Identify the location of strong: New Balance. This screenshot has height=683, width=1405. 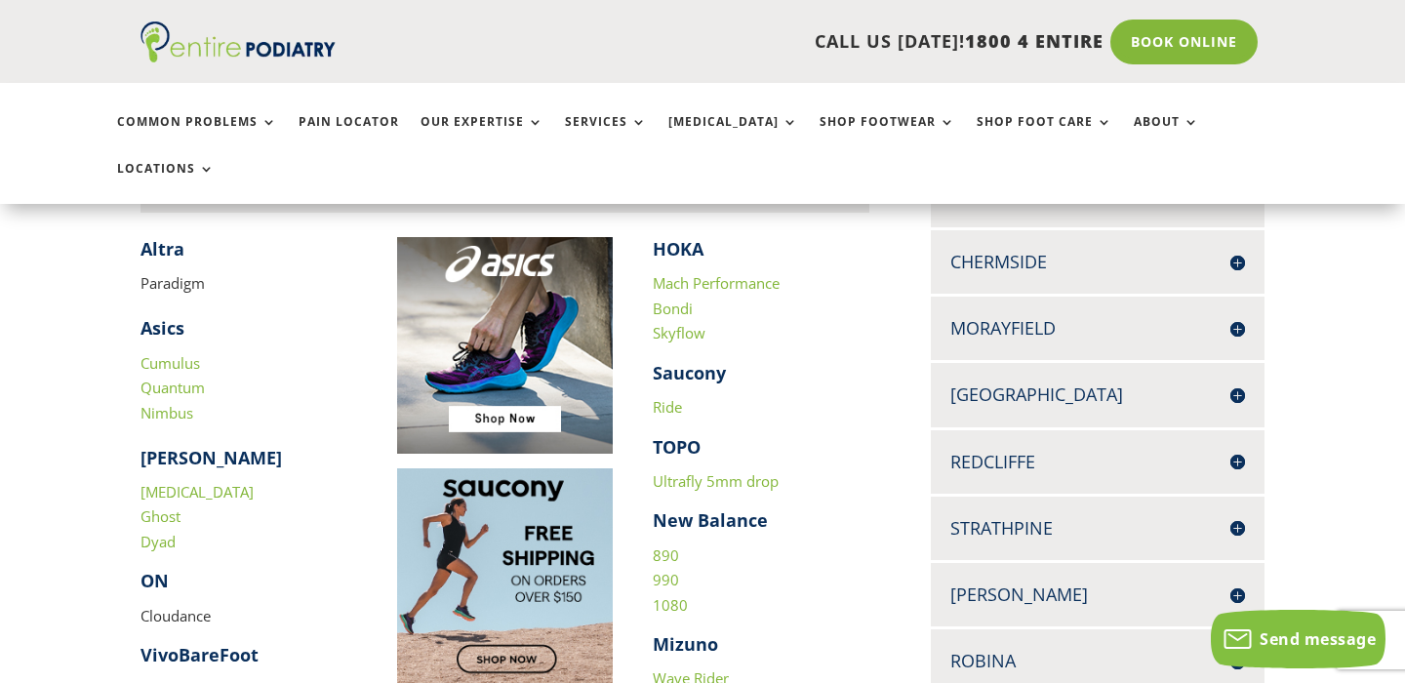
(710, 520).